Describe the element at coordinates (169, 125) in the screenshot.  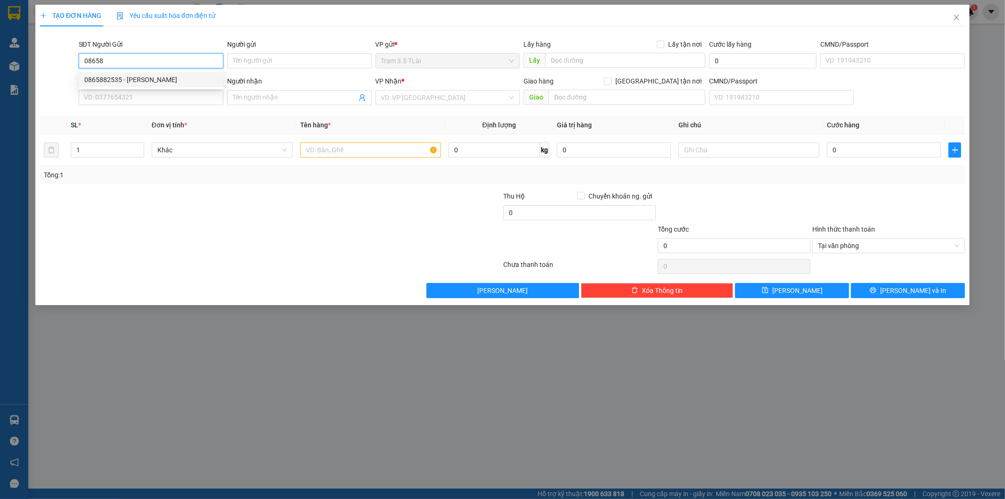
I see `span: Đơn vị tính` at that location.